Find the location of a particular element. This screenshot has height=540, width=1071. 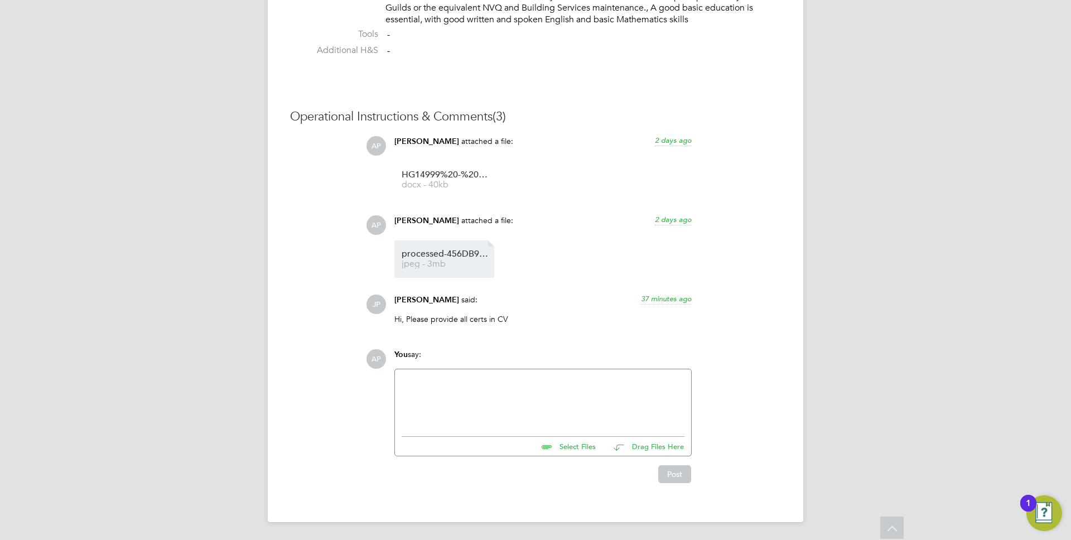

div: say: is located at coordinates (543, 359).